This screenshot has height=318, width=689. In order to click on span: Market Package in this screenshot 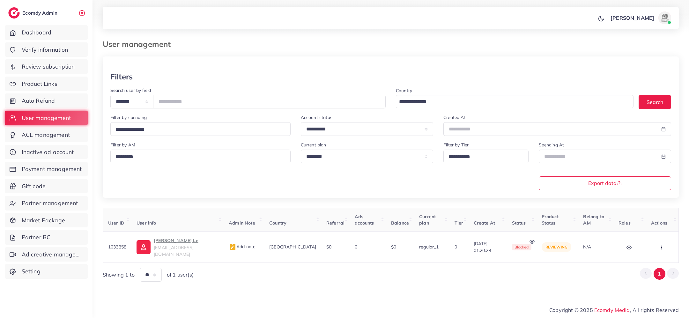, I will do `click(43, 220)`.